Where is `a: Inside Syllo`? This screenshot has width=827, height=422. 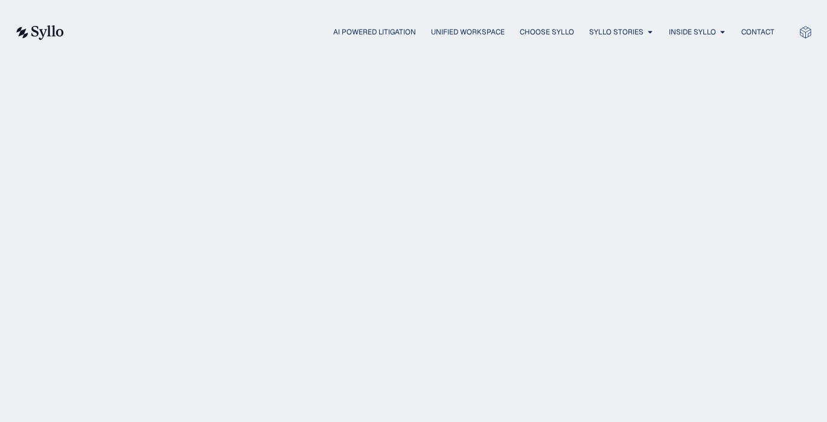
a: Inside Syllo is located at coordinates (693, 32).